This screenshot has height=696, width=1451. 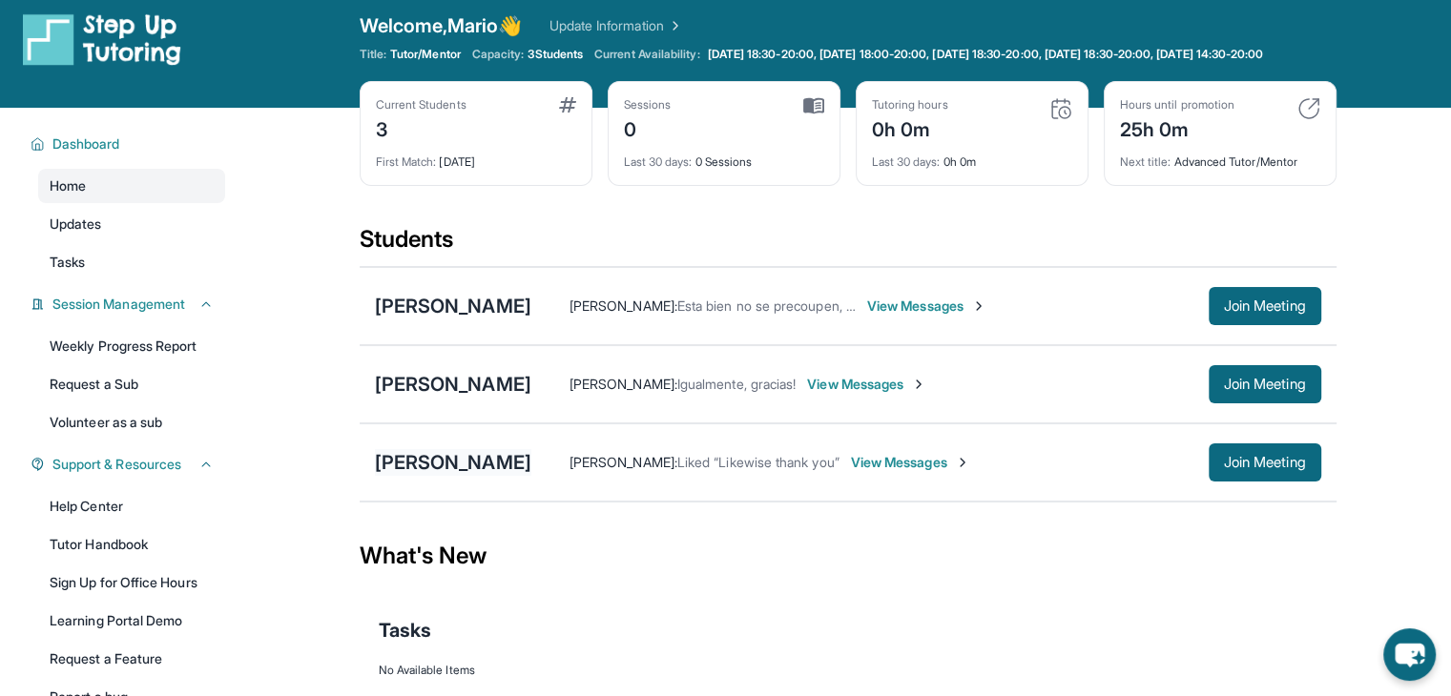 I want to click on span: Liked “Likewise thank you”, so click(x=758, y=462).